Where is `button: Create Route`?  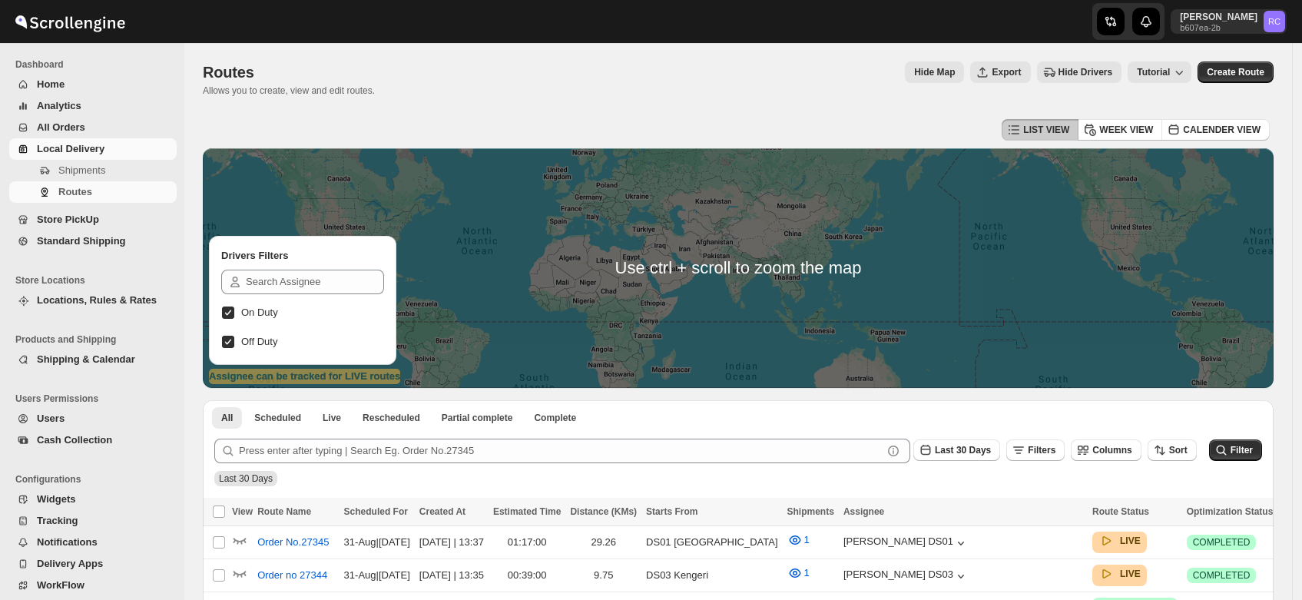
button: Create Route is located at coordinates (1235, 72).